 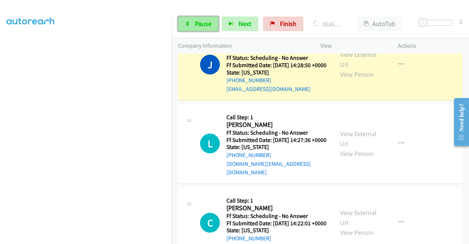 I want to click on div: Need help?, so click(x=13, y=25).